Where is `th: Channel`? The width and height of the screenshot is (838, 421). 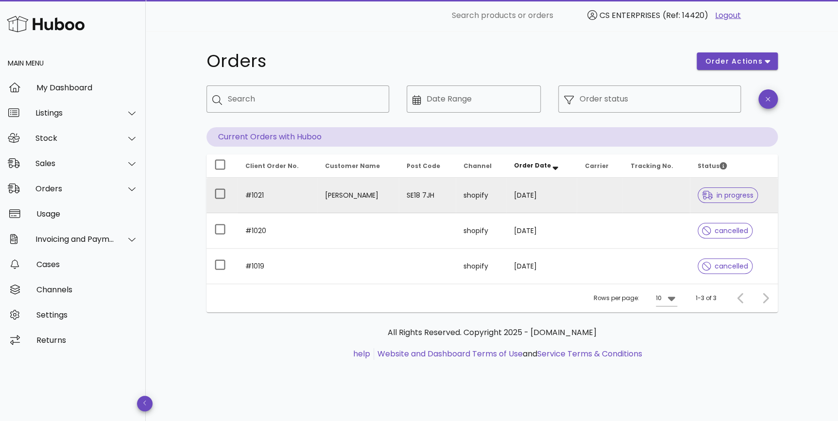
th: Channel is located at coordinates (481, 166).